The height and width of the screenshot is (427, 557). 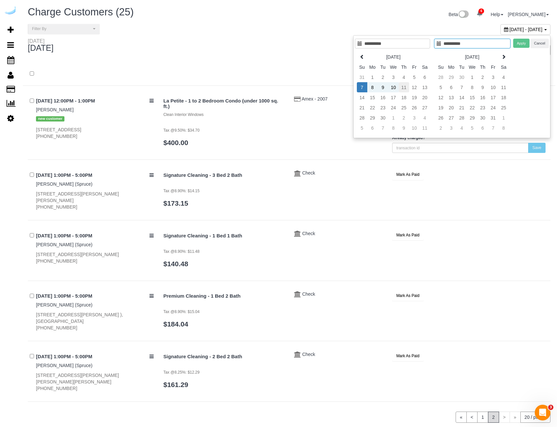 I want to click on td: 13, so click(x=425, y=87).